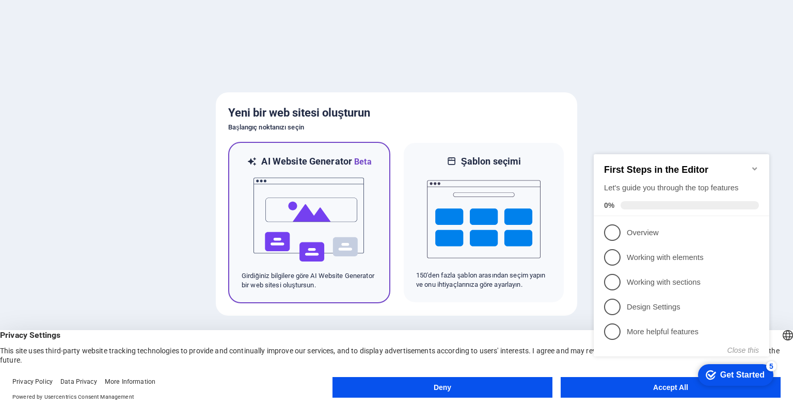 The height and width of the screenshot is (408, 793). Describe the element at coordinates (396, 127) in the screenshot. I see `h6: Başlangıç noktanızı seçin` at that location.